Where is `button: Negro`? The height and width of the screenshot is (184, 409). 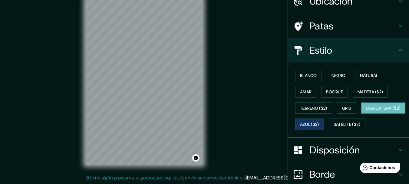
button: Negro is located at coordinates (339, 75).